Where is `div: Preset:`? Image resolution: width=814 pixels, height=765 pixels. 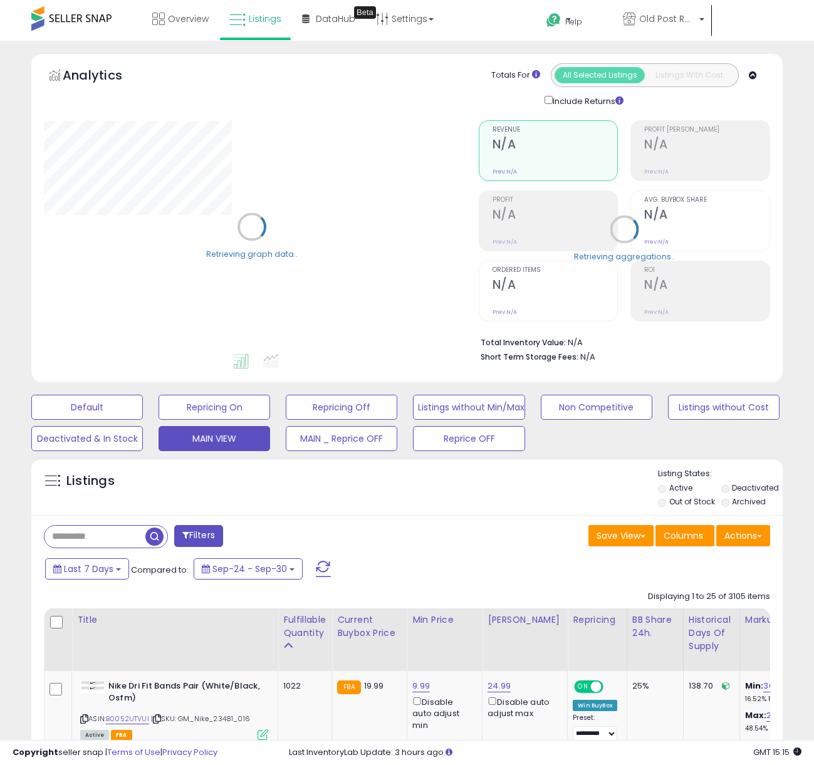
div: Preset: is located at coordinates (595, 728).